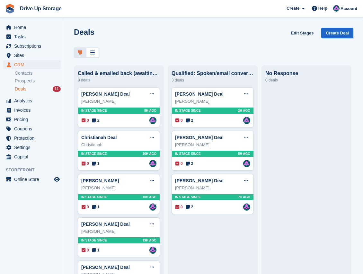  Describe the element at coordinates (41, 8) in the screenshot. I see `a: Drive Up Storage` at that location.